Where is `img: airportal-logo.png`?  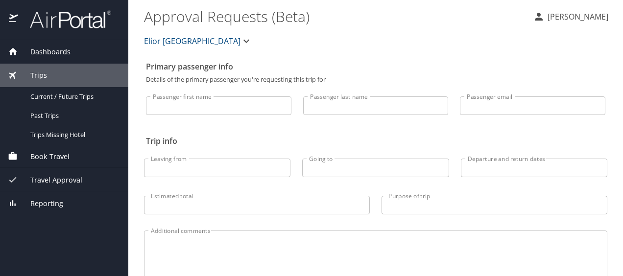 img: airportal-logo.png is located at coordinates (65, 19).